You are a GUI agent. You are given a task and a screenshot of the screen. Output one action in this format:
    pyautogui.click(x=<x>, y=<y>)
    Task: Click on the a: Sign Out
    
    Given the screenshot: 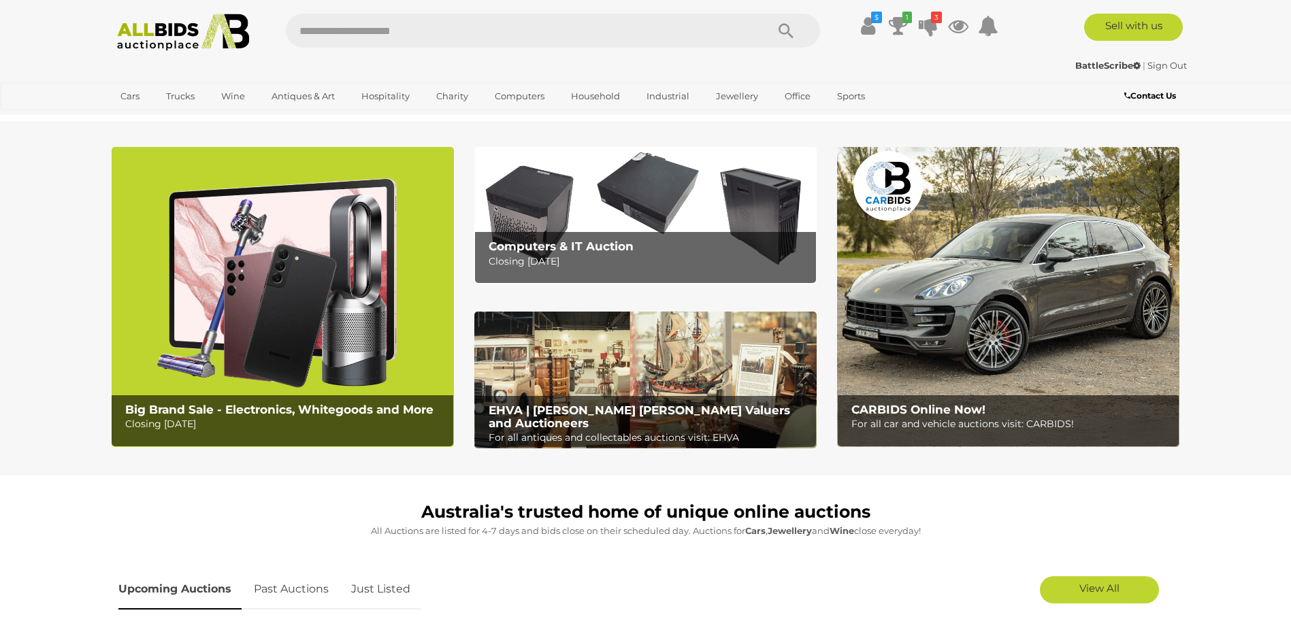 What is the action you would take?
    pyautogui.click(x=1167, y=65)
    